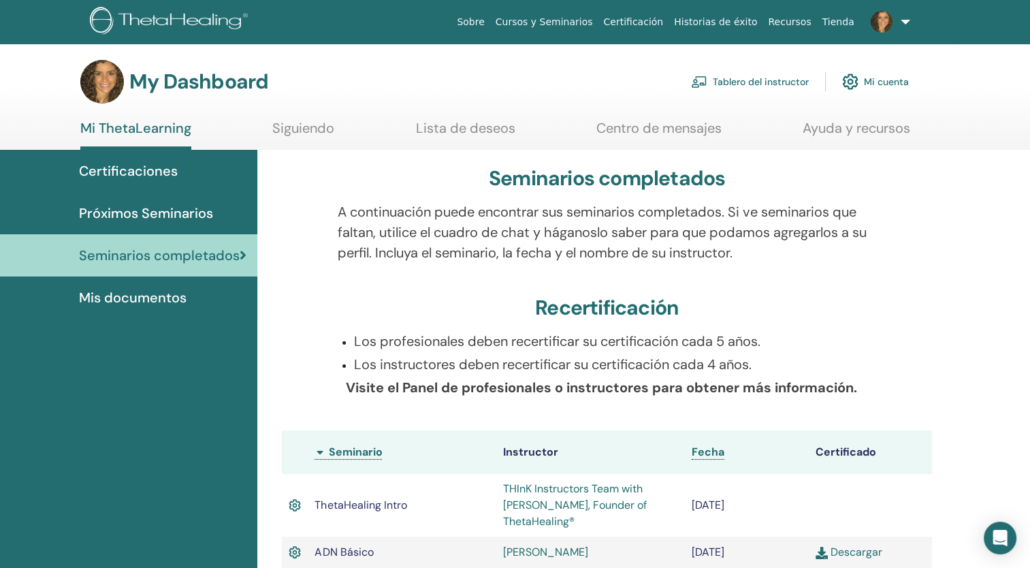 The height and width of the screenshot is (568, 1030). I want to click on span: Certificaciones, so click(128, 171).